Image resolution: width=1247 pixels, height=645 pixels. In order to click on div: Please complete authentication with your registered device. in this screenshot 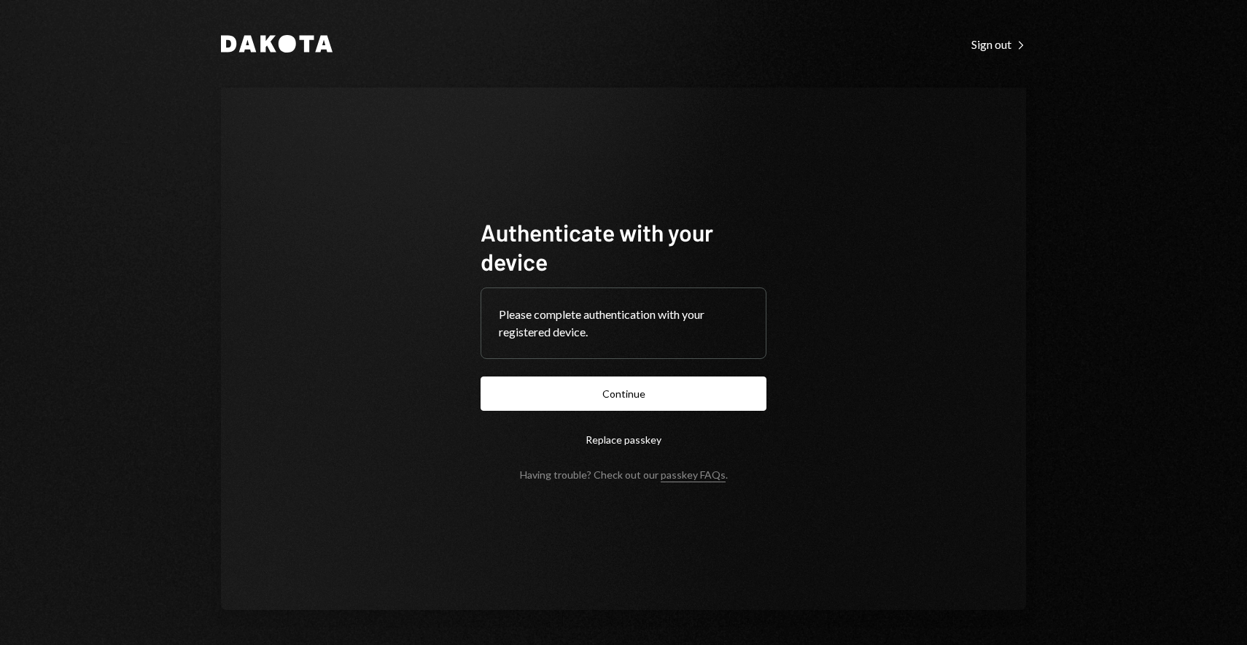, I will do `click(623, 323)`.